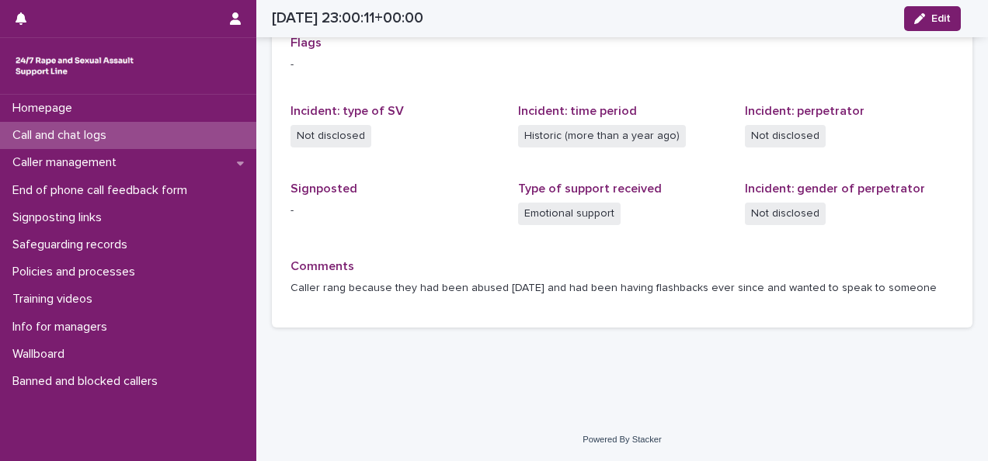 The width and height of the screenshot is (988, 461). I want to click on p: Signposting links, so click(60, 217).